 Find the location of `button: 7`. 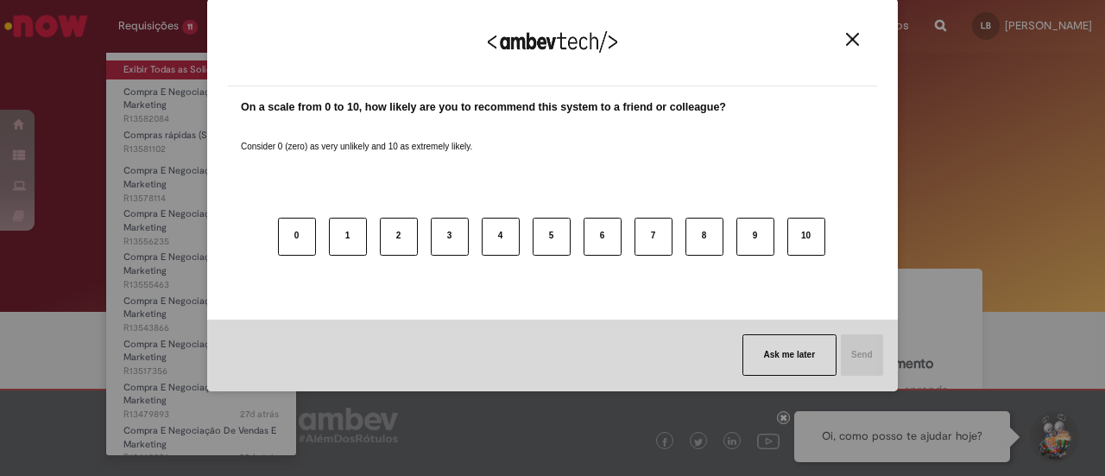

button: 7 is located at coordinates (654, 237).